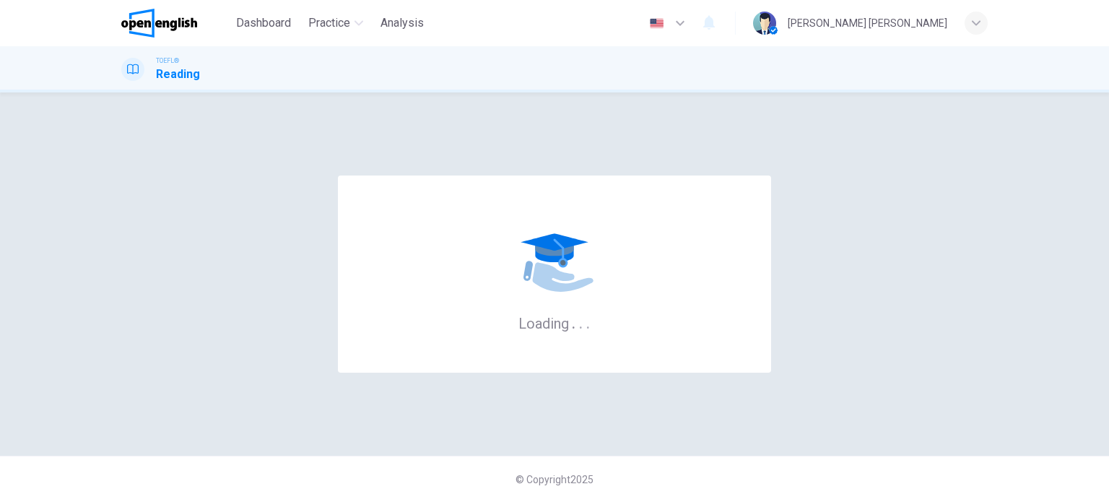  I want to click on span: Dashboard, so click(264, 23).